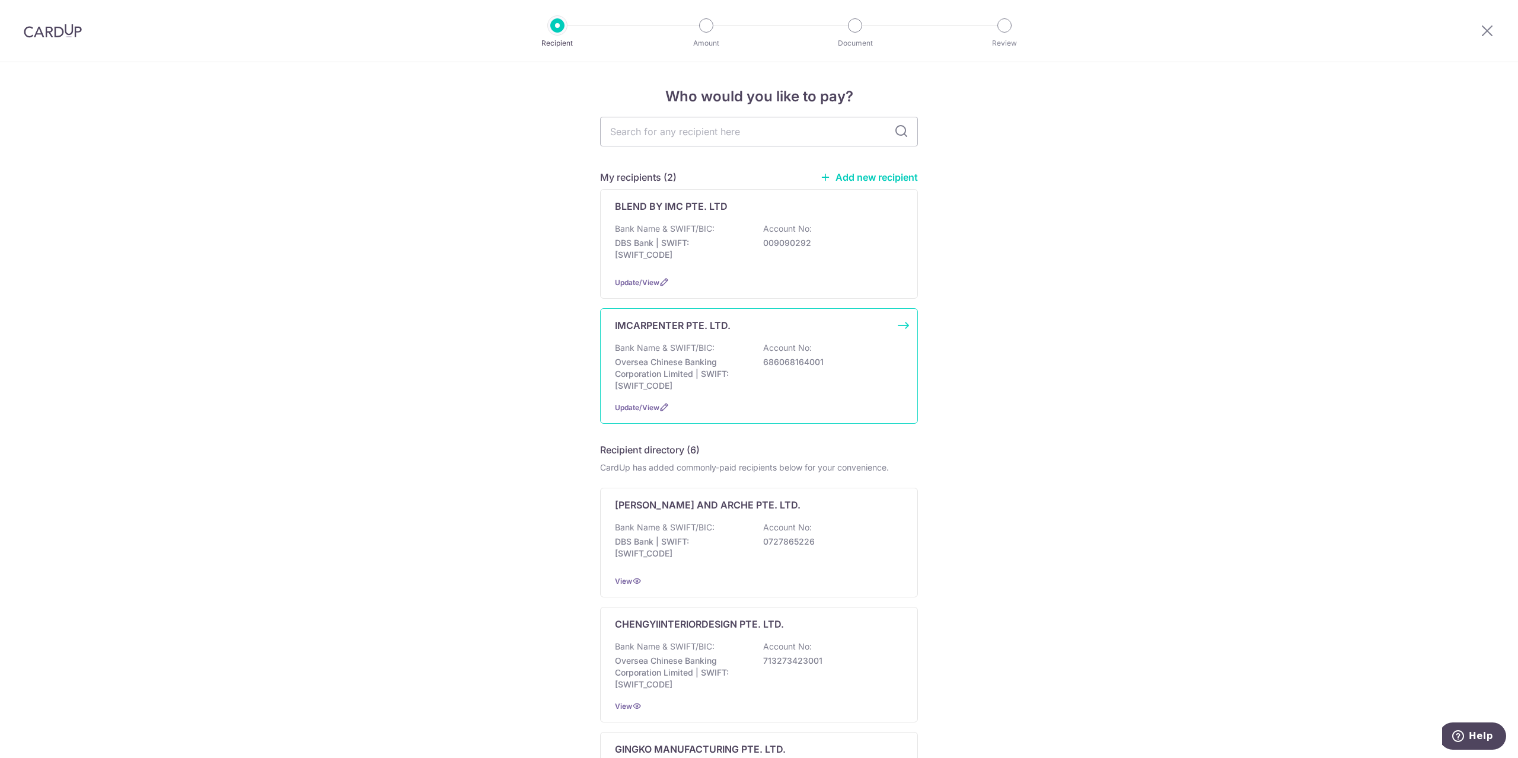  I want to click on a: Add new recipient, so click(869, 177).